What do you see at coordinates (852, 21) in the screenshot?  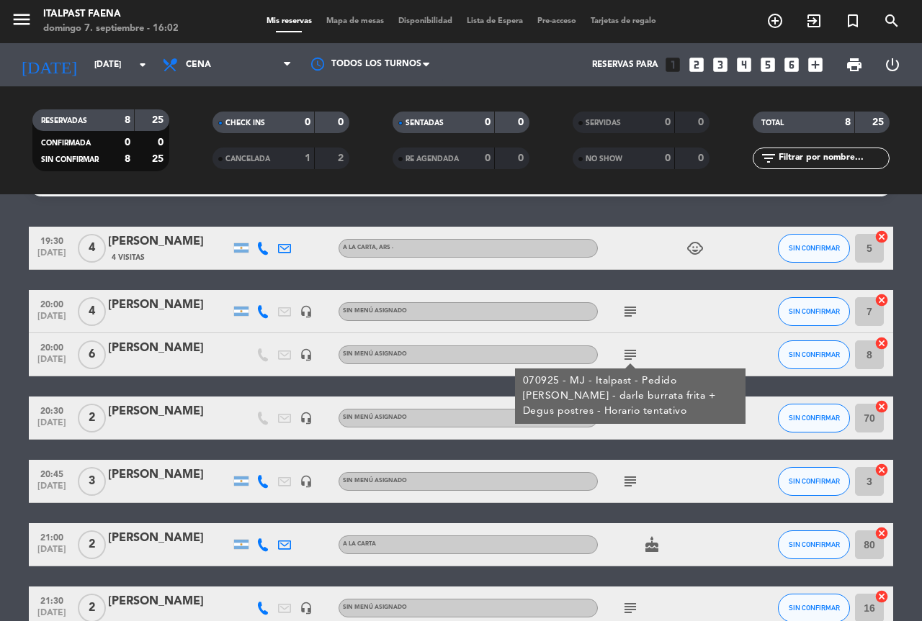 I see `i: turned_in_not` at bounding box center [852, 21].